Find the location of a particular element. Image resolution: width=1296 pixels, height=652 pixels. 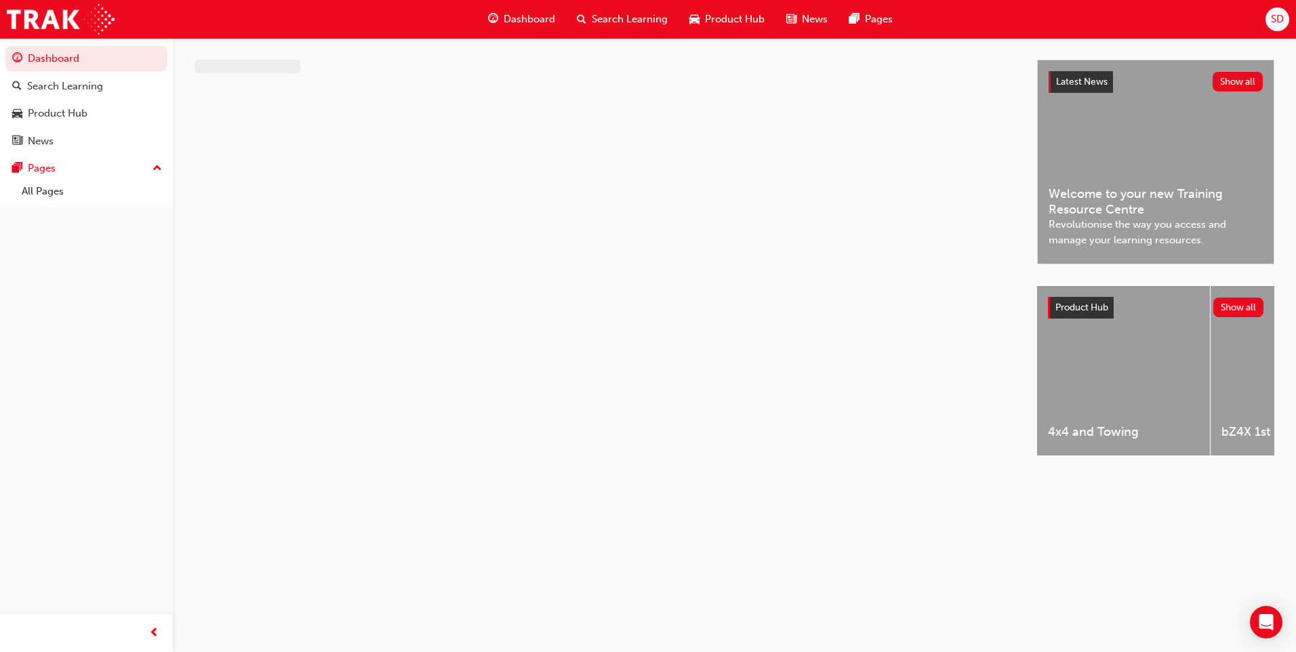

a: Latest NewsShow allWelcome to your new Training Resource CentreRevolutionise the way you access a... is located at coordinates (1156, 162).